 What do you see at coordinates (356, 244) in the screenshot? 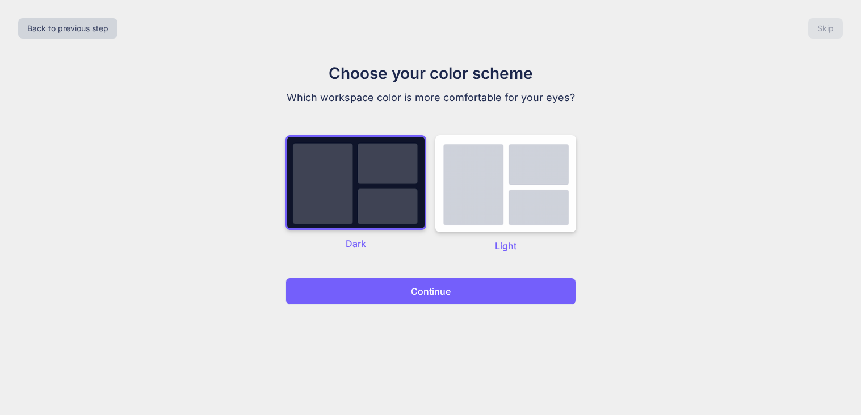
I see `p: Dark` at bounding box center [356, 244].